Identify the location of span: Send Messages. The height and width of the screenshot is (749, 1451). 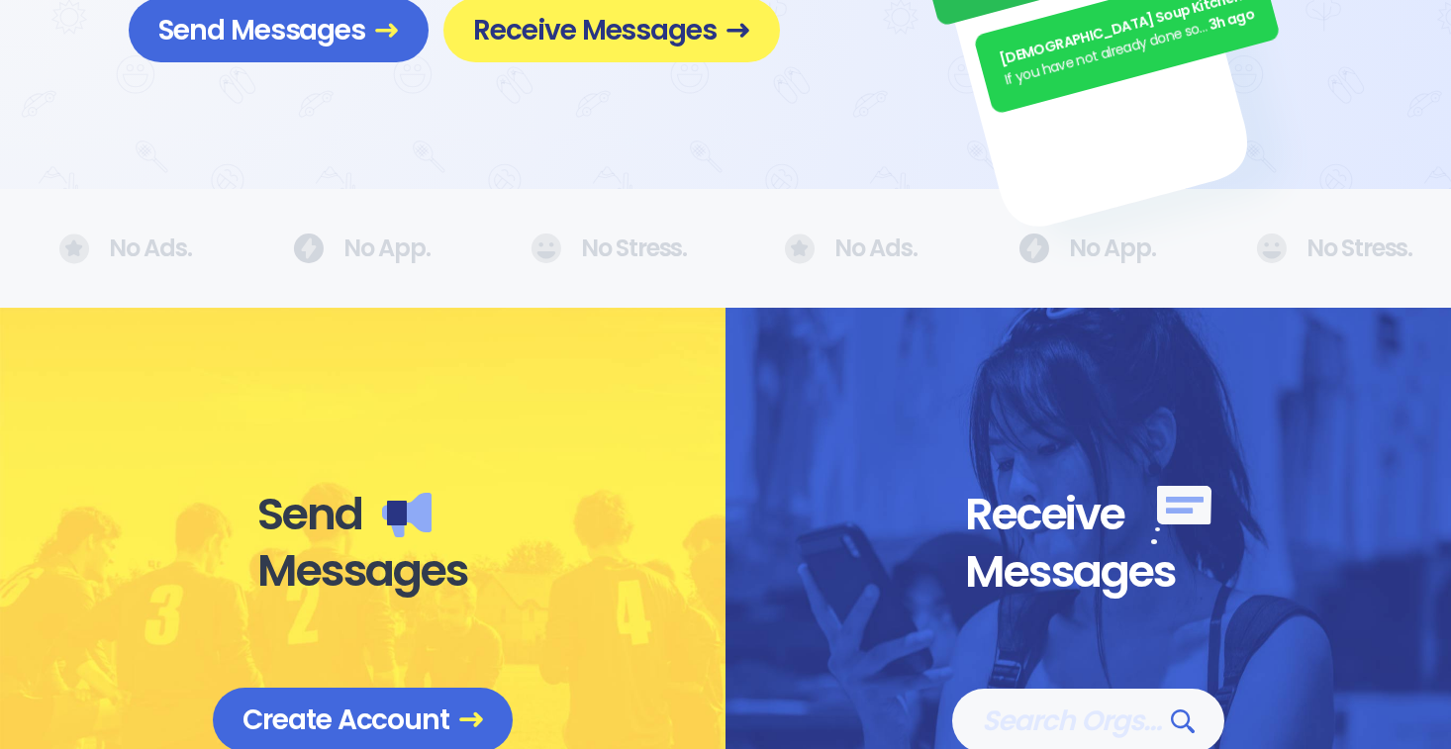
(278, 30).